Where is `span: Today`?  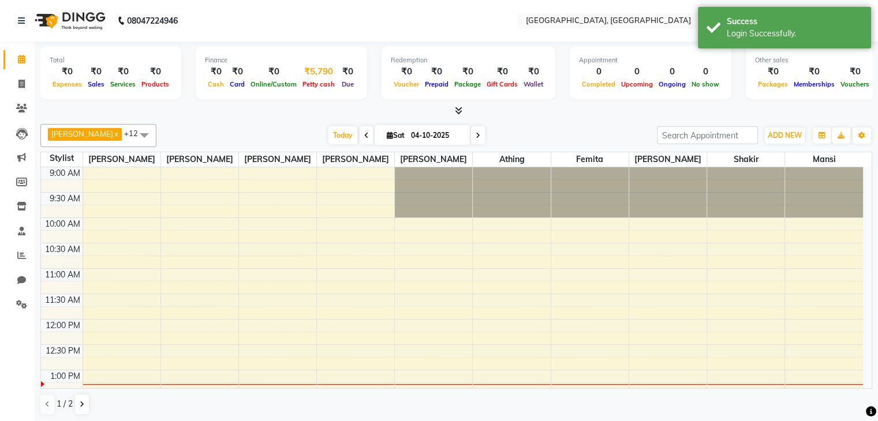 span: Today is located at coordinates (343, 135).